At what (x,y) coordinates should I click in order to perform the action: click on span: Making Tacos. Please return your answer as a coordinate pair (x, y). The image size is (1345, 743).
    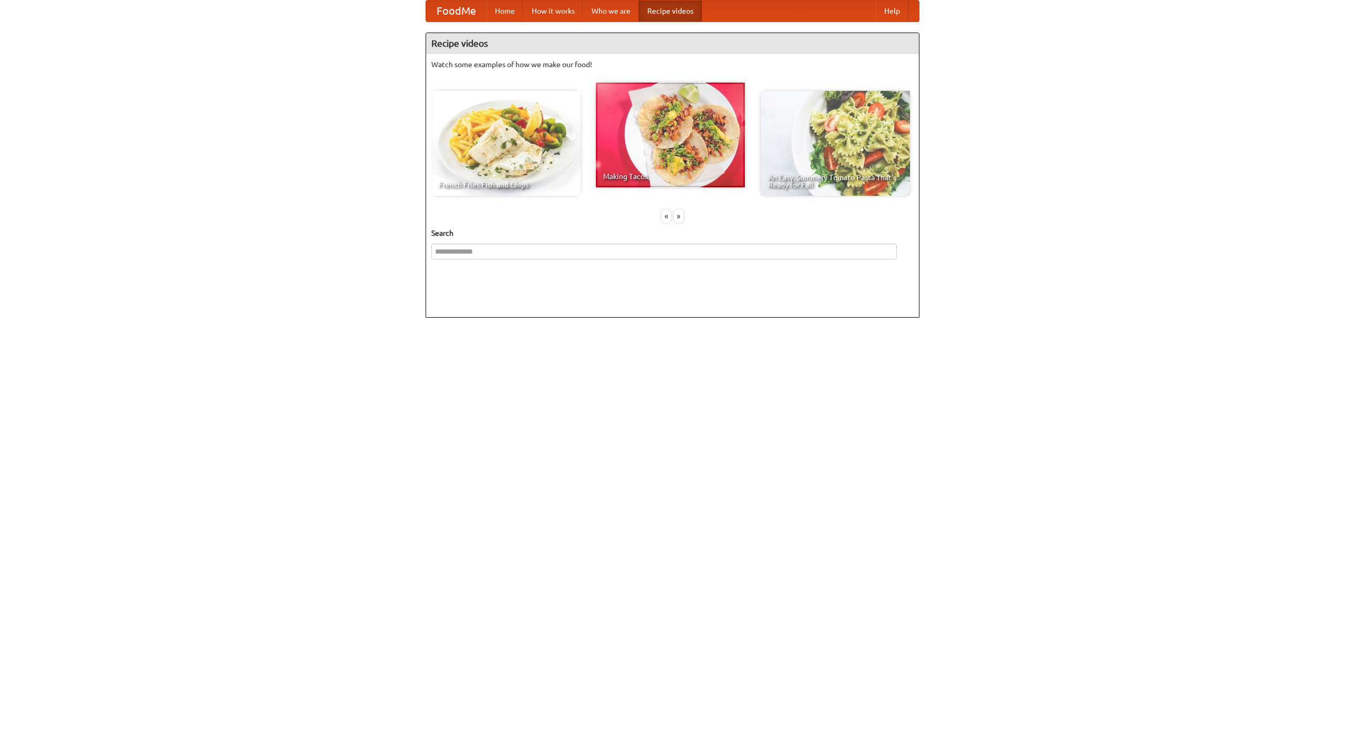
    Looking at the image, I should click on (670, 177).